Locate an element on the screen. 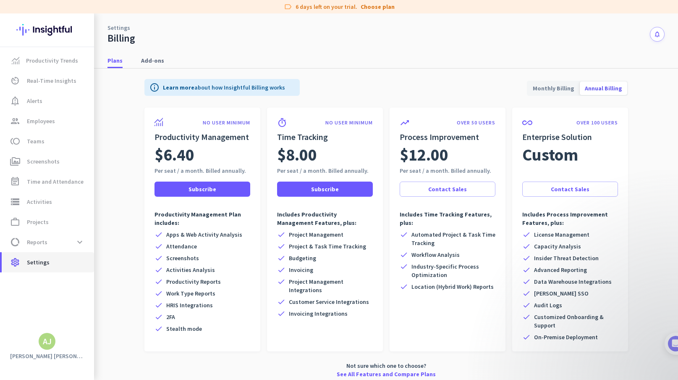 This screenshot has width=678, height=380. div: Close is located at coordinates (155, 11).